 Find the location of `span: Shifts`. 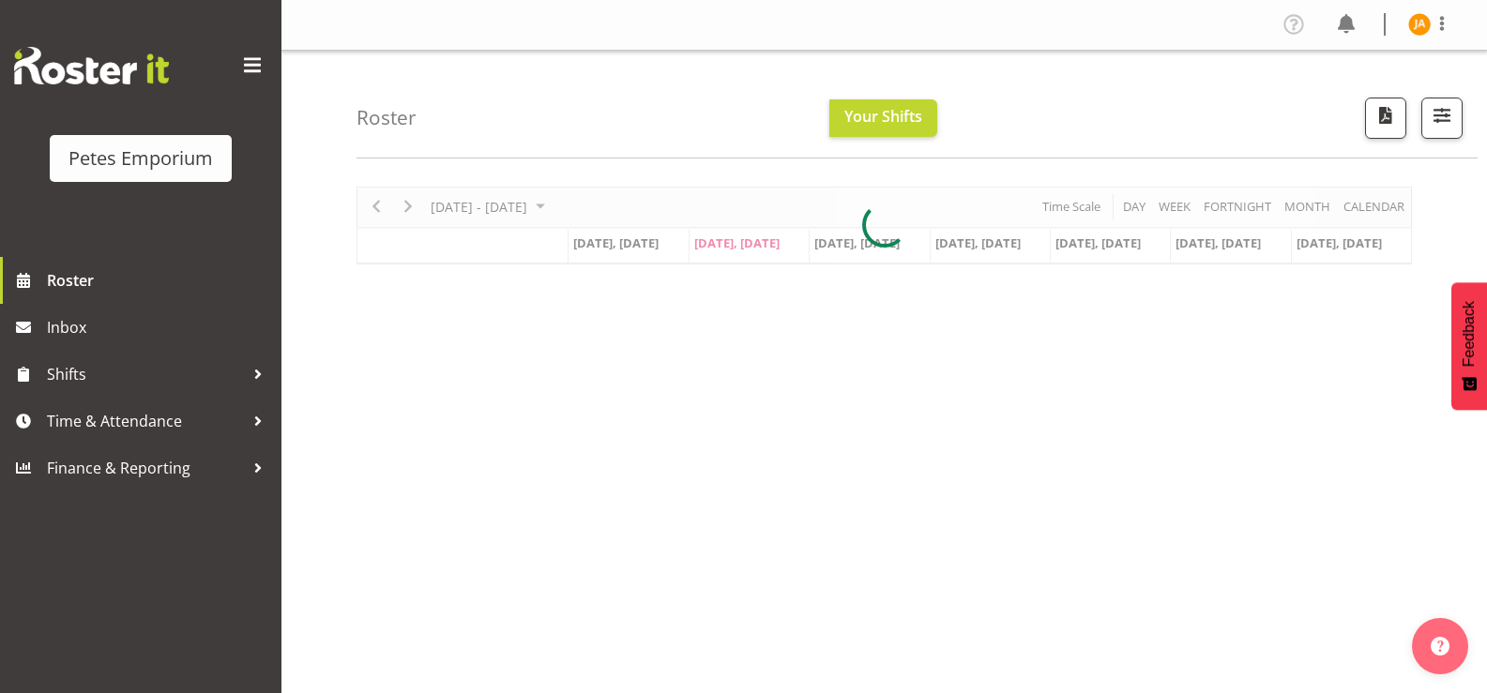

span: Shifts is located at coordinates (145, 374).